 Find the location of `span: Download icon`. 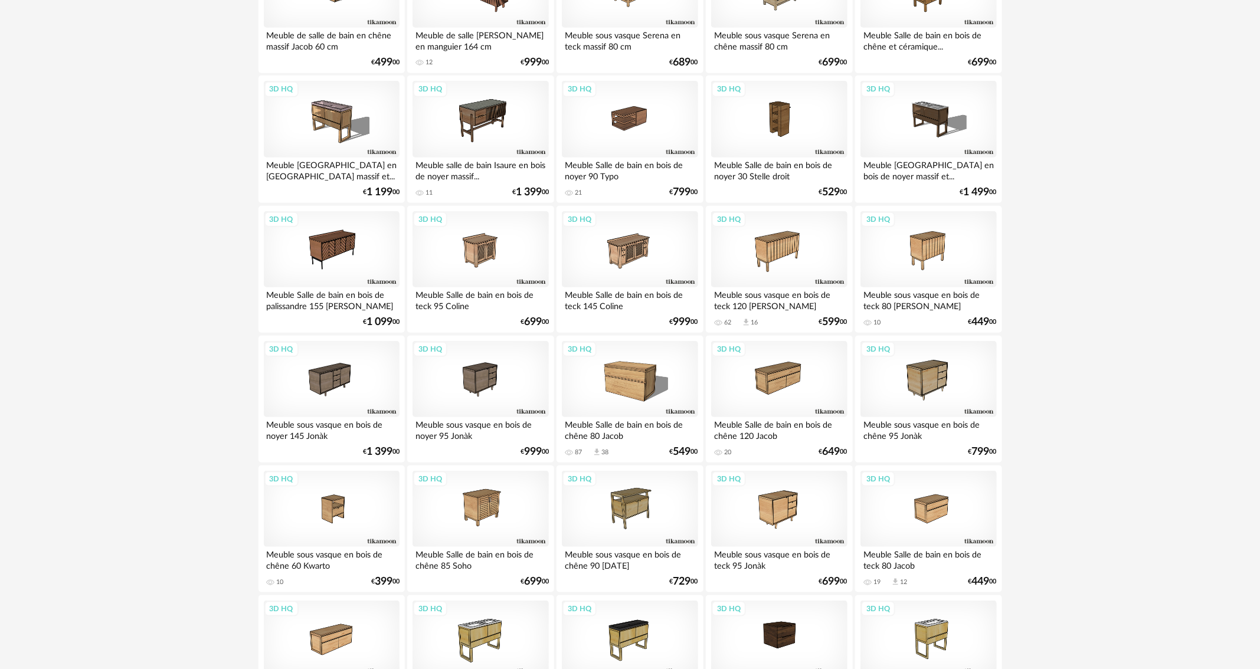

span: Download icon is located at coordinates (896, 582).